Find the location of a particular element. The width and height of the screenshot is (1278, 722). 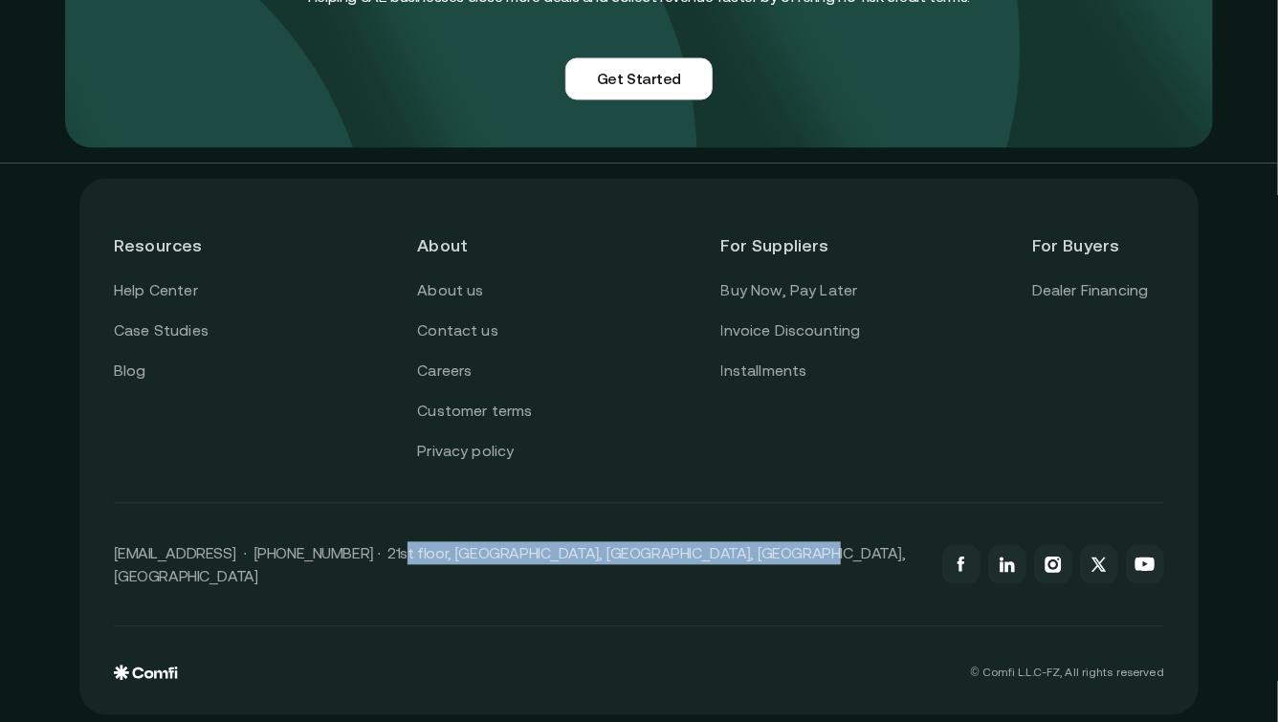

a: Installments is located at coordinates (764, 372).